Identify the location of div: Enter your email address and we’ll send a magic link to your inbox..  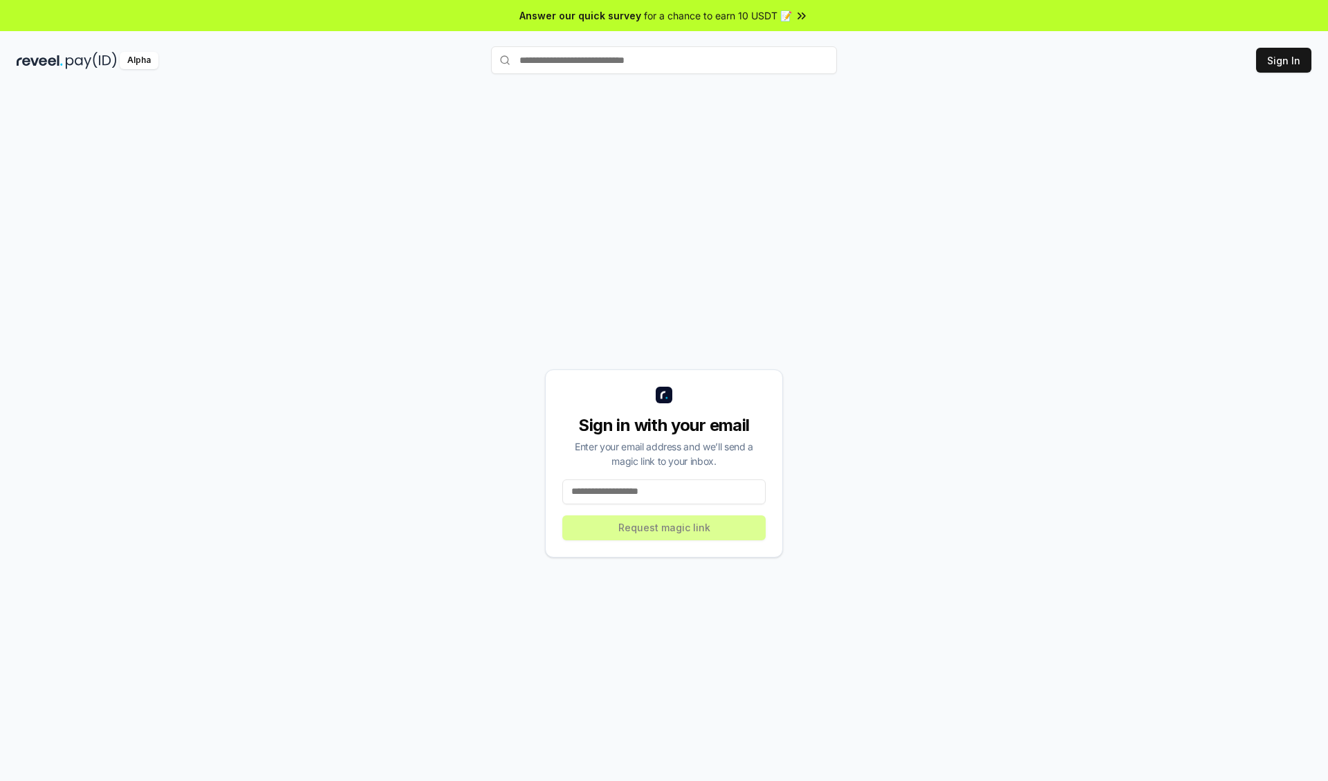
(664, 454).